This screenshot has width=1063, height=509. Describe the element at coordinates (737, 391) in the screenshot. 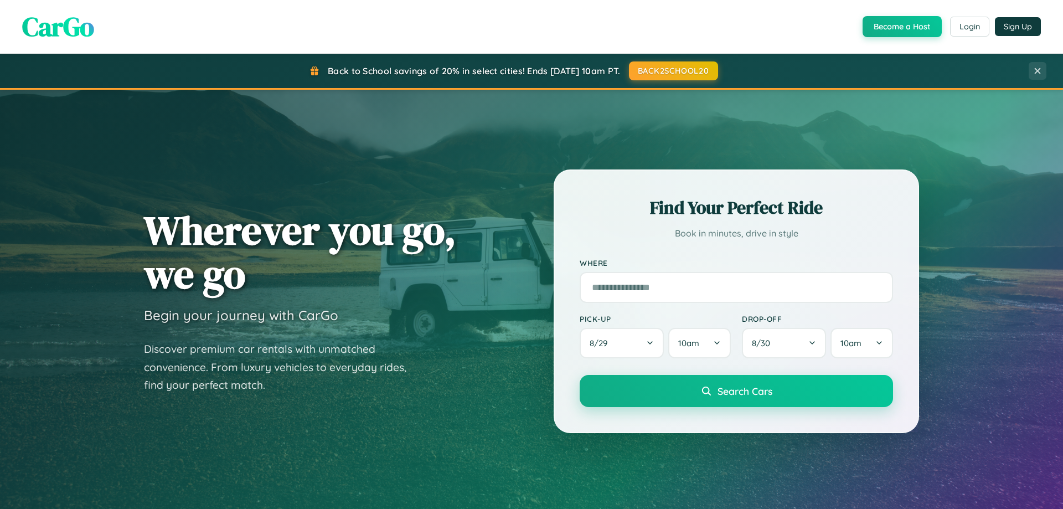

I see `button: Search Cars` at that location.